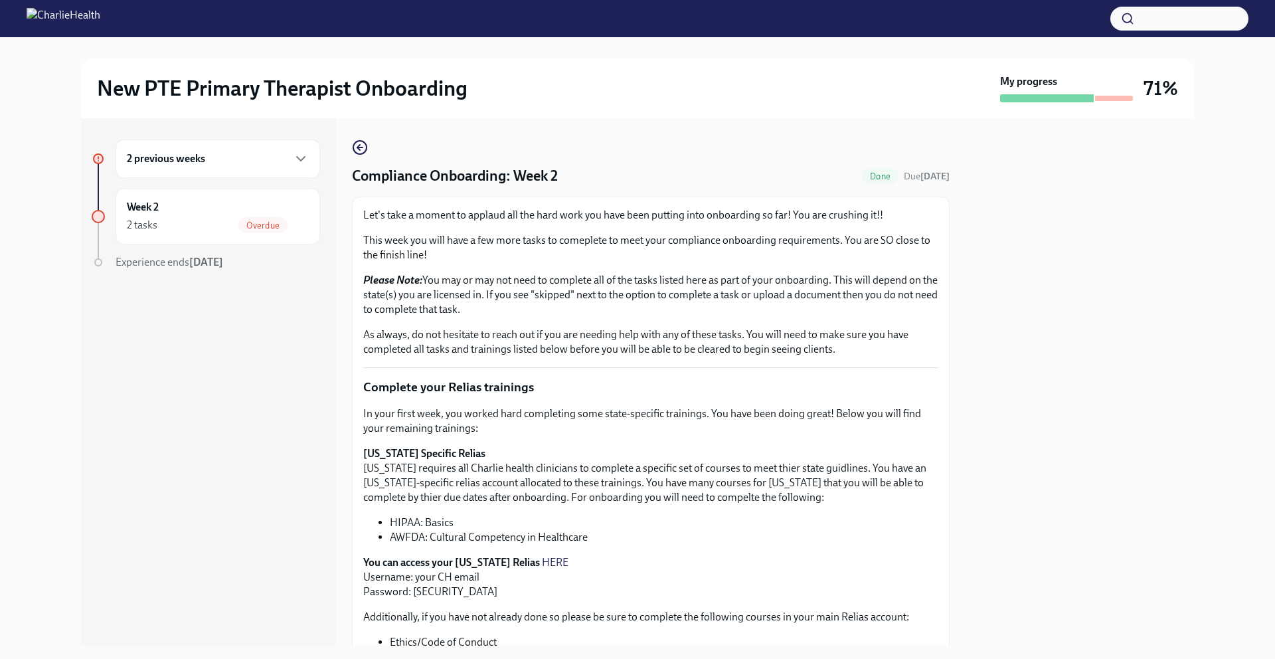  What do you see at coordinates (555, 562) in the screenshot?
I see `a: HERE` at bounding box center [555, 562].